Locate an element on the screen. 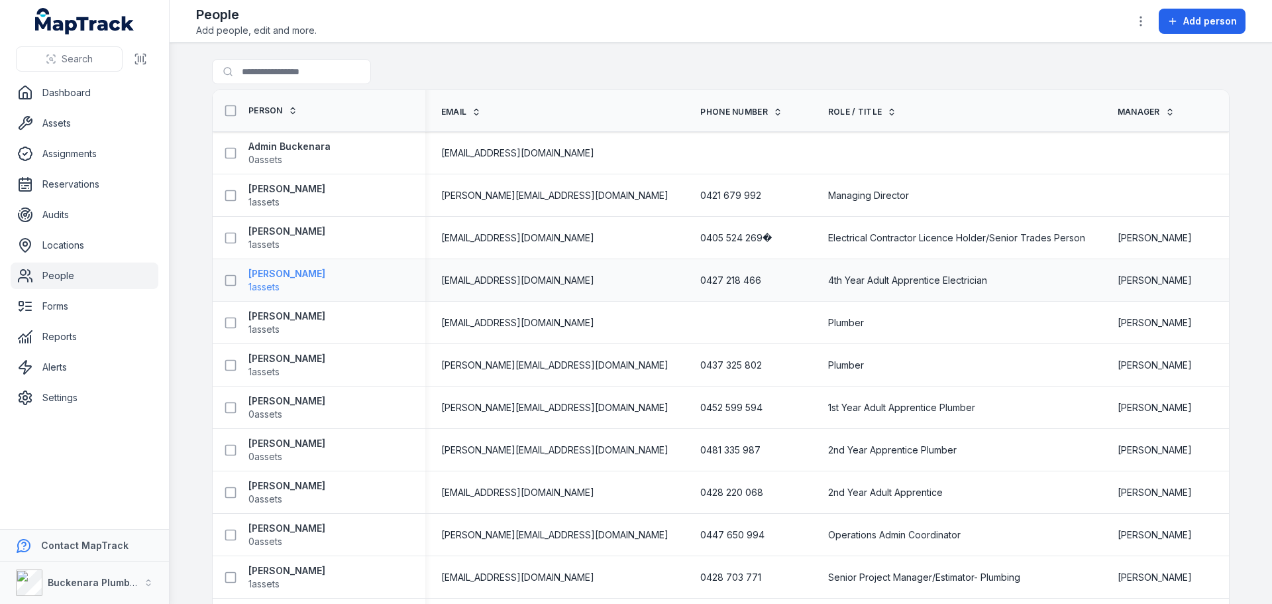 This screenshot has width=1272, height=604. a: Role / Title is located at coordinates (863, 112).